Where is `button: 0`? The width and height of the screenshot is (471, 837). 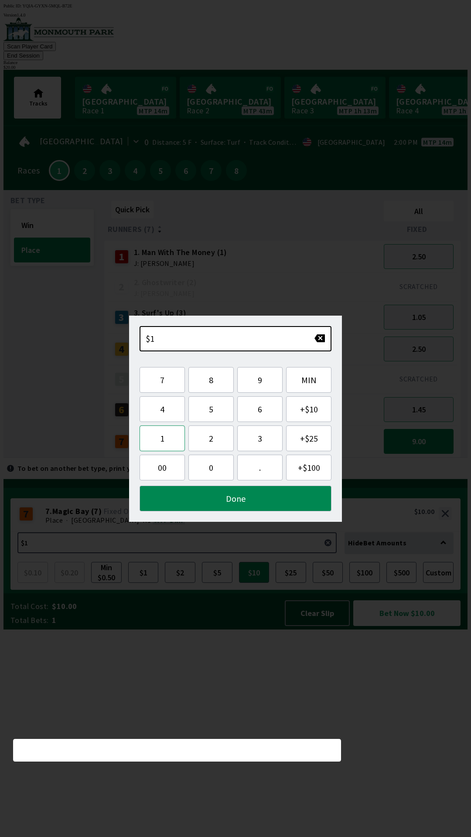 button: 0 is located at coordinates (211, 467).